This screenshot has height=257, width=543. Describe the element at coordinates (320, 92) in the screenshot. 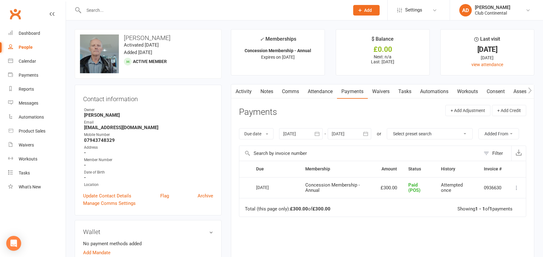

I see `a: Attendance` at that location.